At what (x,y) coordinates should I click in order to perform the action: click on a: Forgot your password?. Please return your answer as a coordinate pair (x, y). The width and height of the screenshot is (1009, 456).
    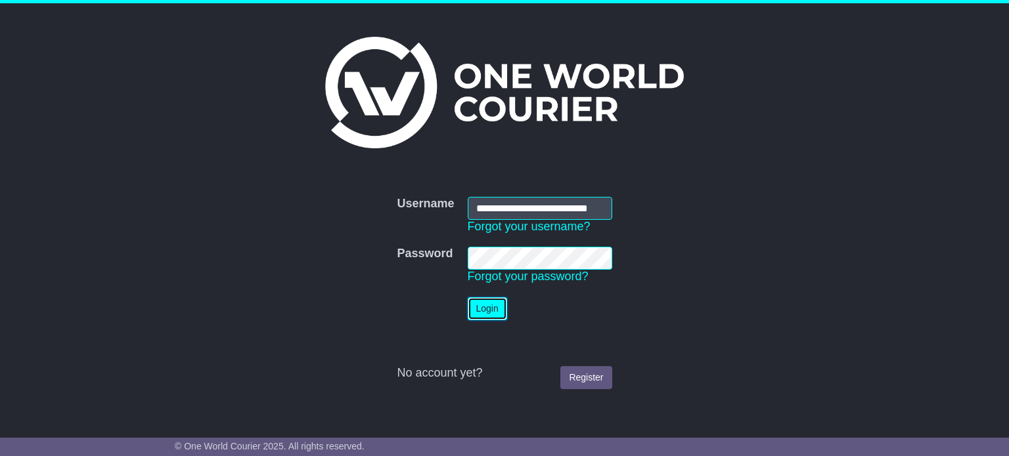
    Looking at the image, I should click on (528, 276).